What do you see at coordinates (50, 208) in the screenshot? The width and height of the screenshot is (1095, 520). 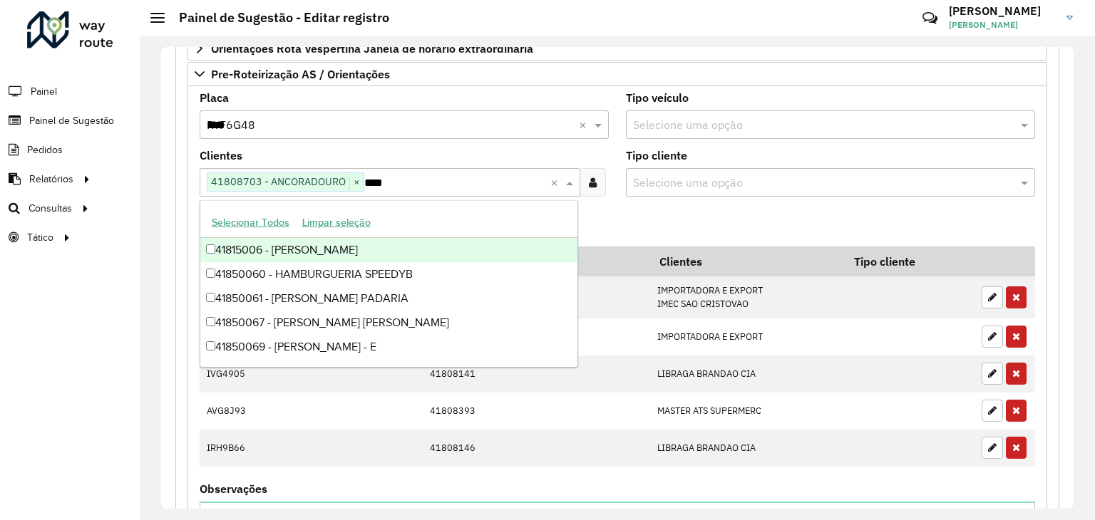 I see `span: Consultas` at bounding box center [50, 208].